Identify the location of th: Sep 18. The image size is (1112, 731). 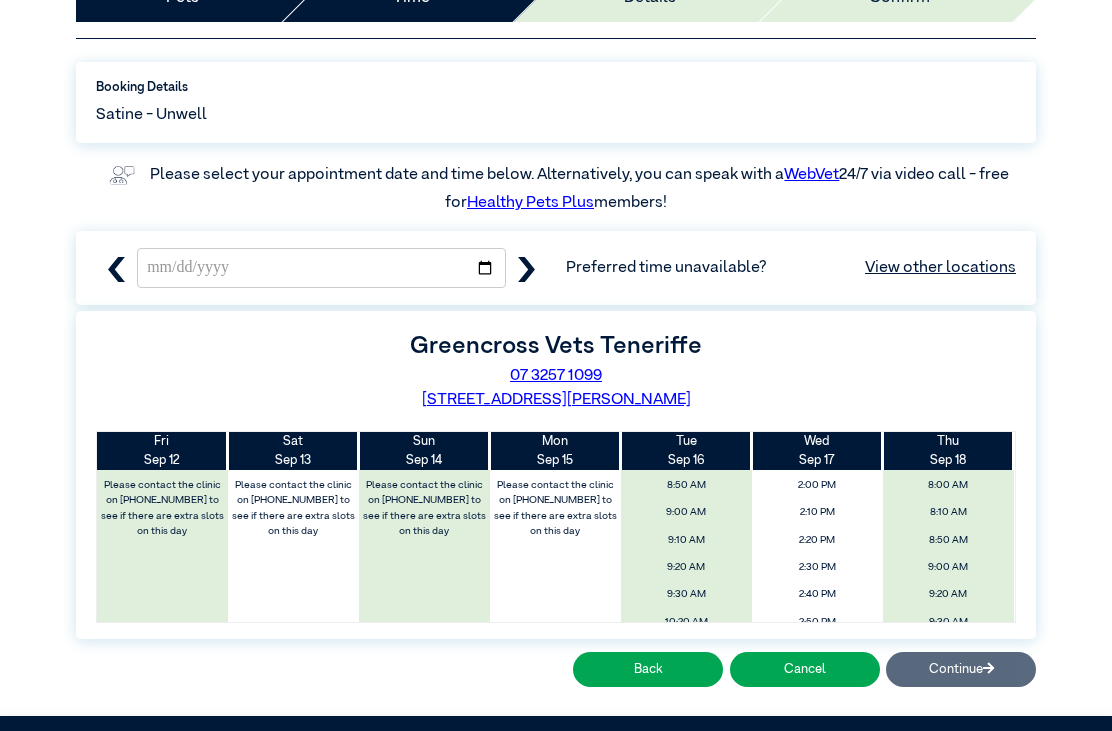
(948, 451).